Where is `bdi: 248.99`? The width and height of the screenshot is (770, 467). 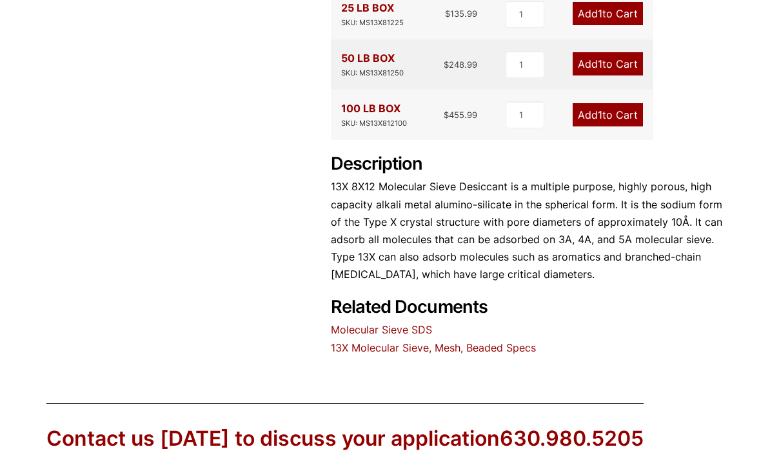
bdi: 248.99 is located at coordinates (460, 65).